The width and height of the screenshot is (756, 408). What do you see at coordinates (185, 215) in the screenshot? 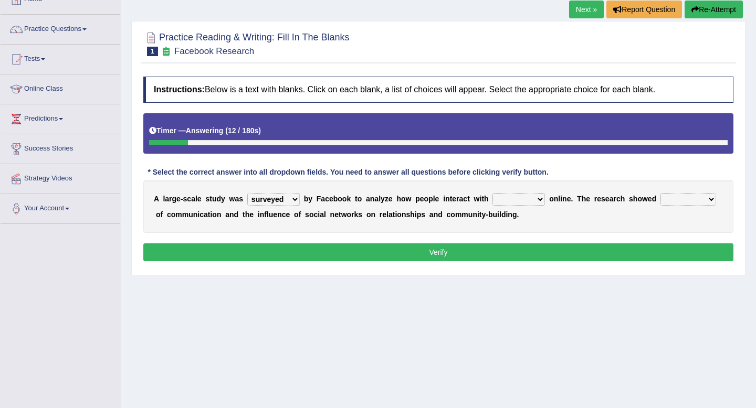
I see `b: m` at bounding box center [185, 215].